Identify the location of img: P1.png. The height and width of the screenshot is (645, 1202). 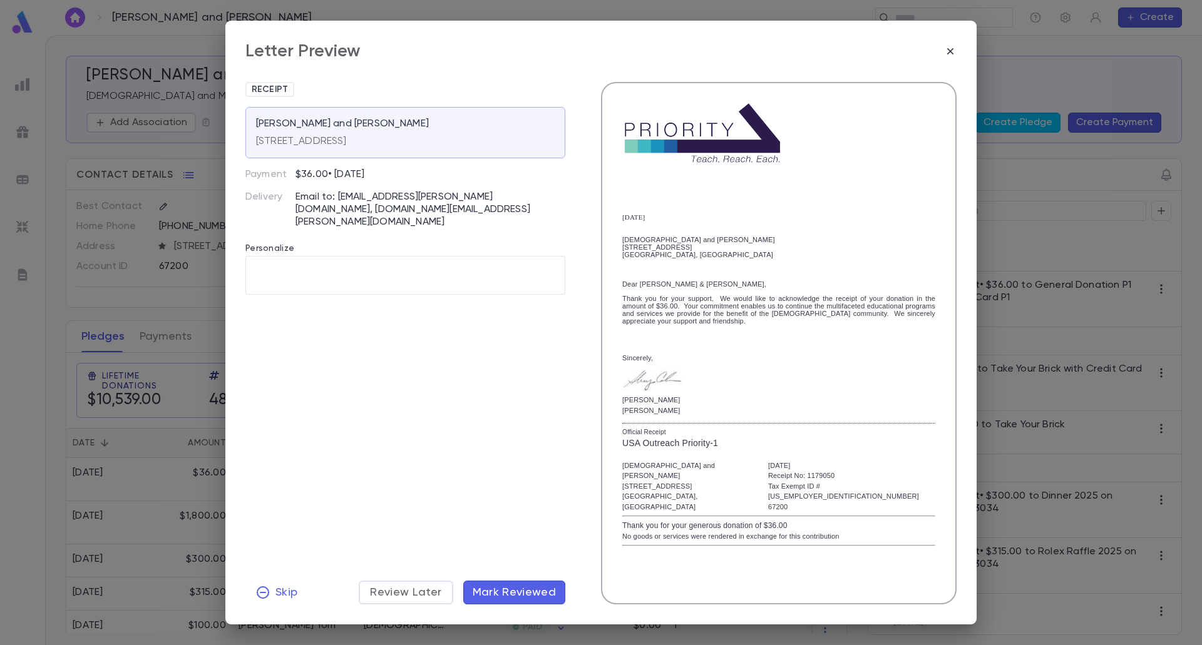
(702, 133).